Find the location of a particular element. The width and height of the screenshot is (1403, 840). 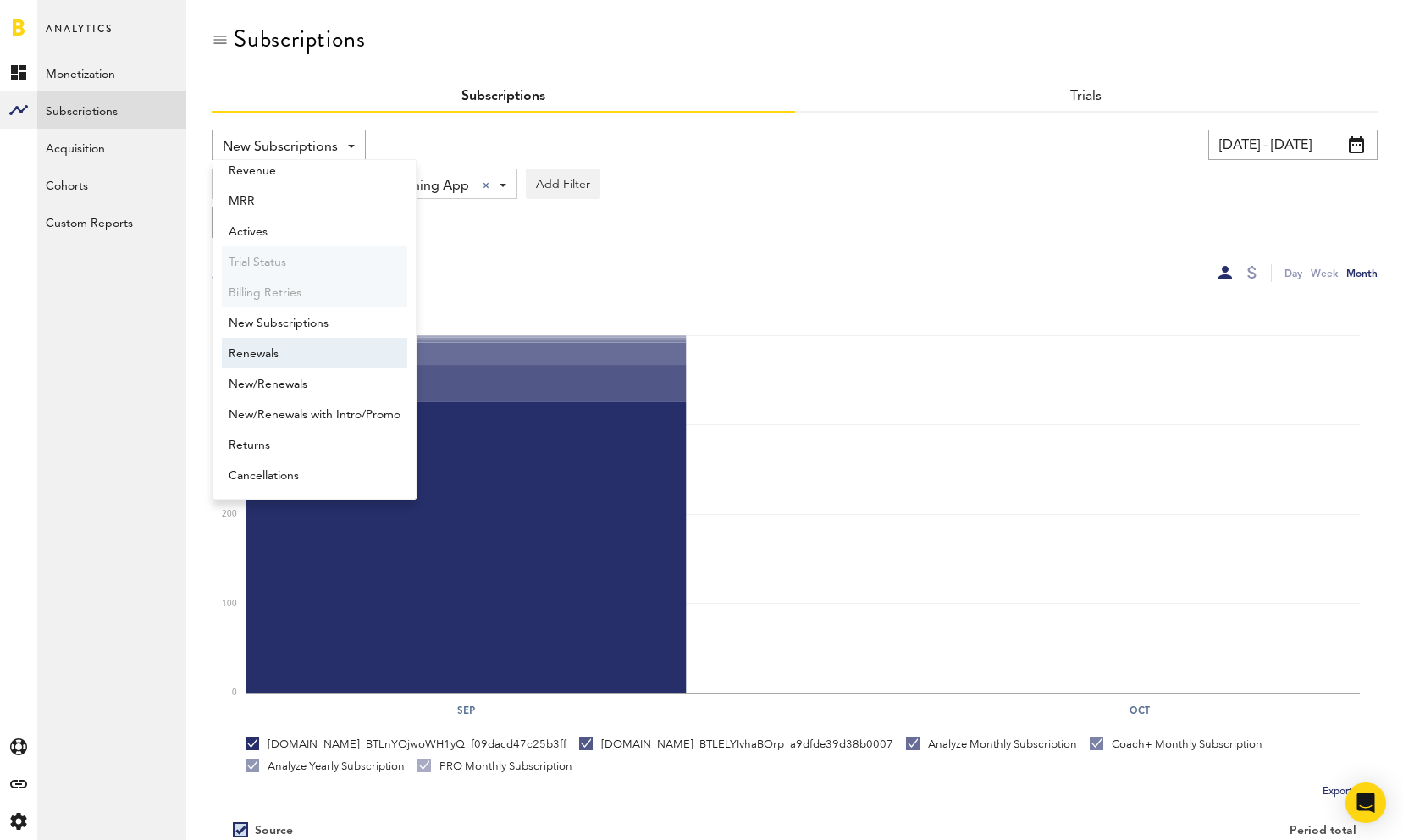

a: MRR is located at coordinates (314, 201).